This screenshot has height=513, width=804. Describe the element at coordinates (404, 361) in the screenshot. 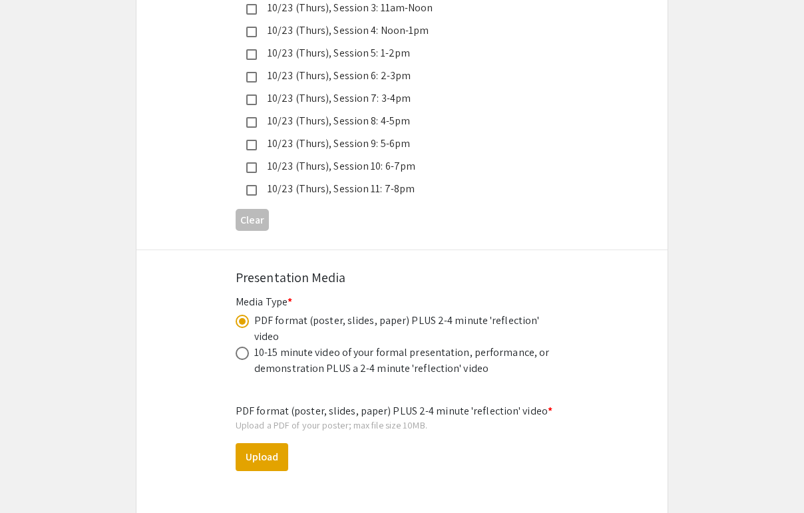

I see `div: 10-15 minute video of your formal presentation, performance, or demonstration PLUS a 2-4 minute '...` at that location.